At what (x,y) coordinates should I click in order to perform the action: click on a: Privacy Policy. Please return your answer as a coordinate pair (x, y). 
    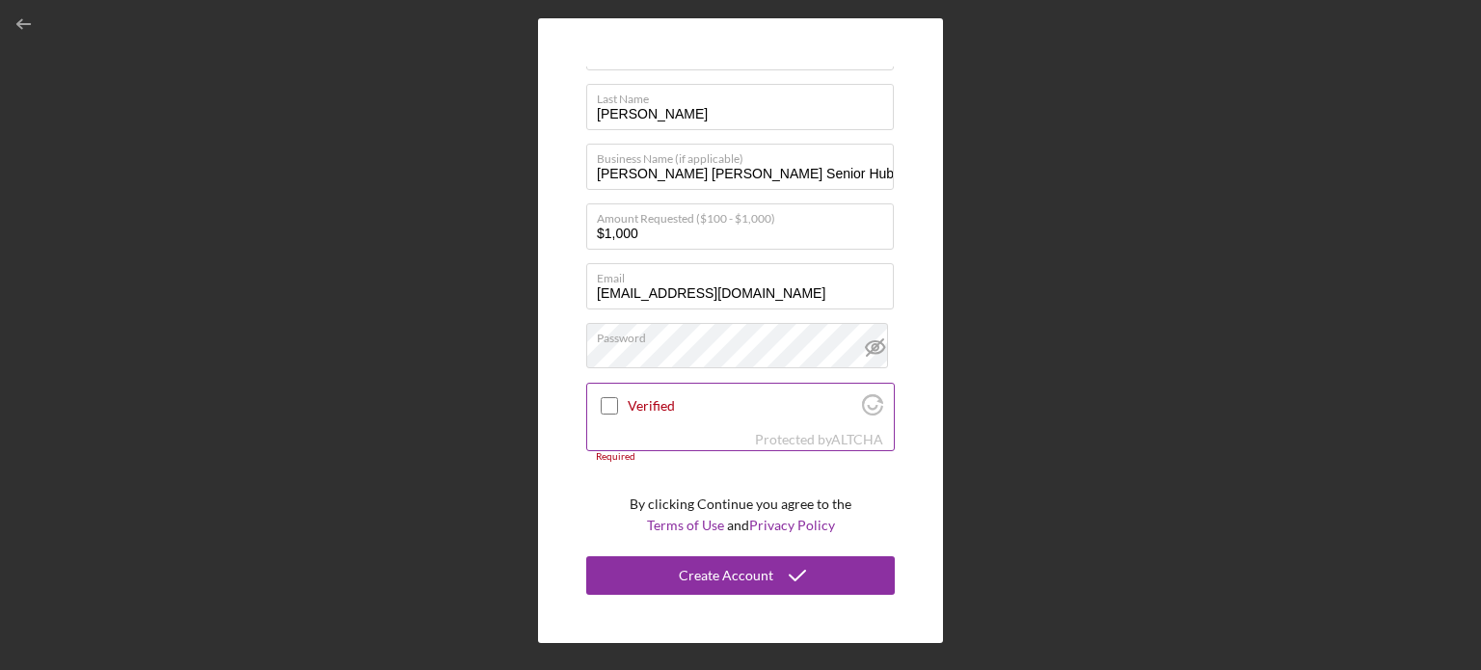
    Looking at the image, I should click on (792, 525).